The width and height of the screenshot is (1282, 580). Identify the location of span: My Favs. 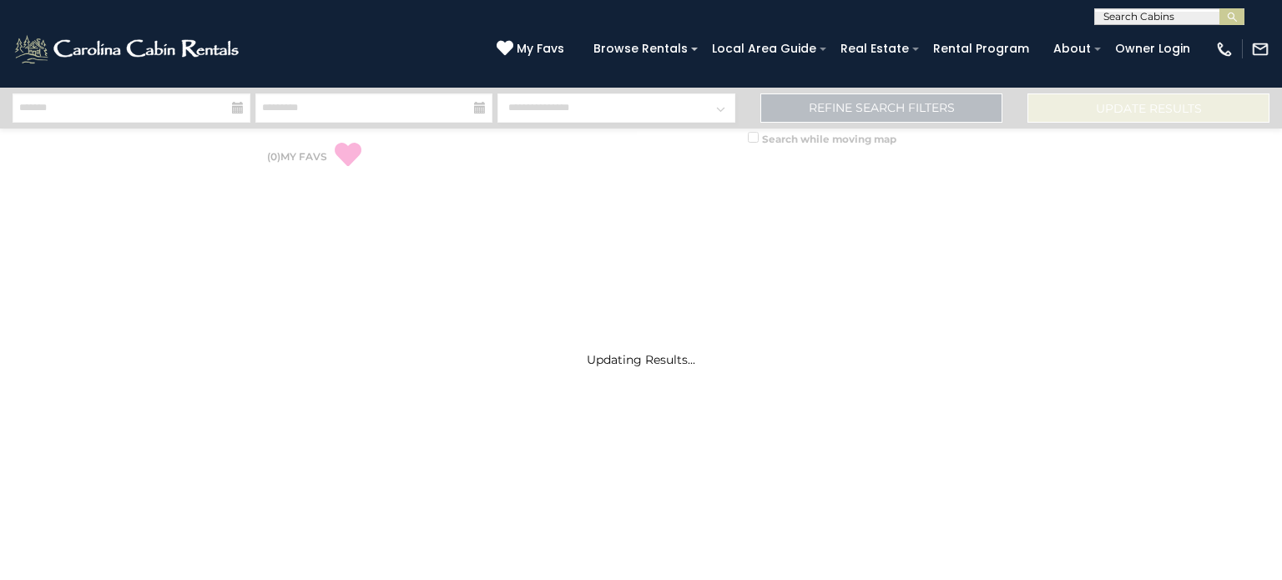
(540, 48).